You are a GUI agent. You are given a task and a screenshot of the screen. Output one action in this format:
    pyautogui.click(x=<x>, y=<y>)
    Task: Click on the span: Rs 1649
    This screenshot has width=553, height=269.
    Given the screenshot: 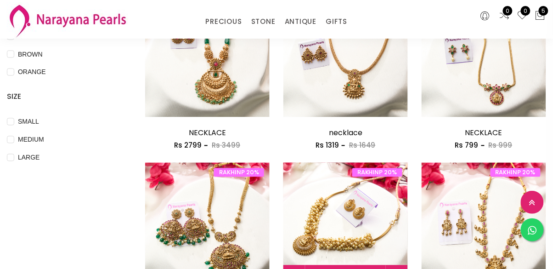 What is the action you would take?
    pyautogui.click(x=362, y=145)
    